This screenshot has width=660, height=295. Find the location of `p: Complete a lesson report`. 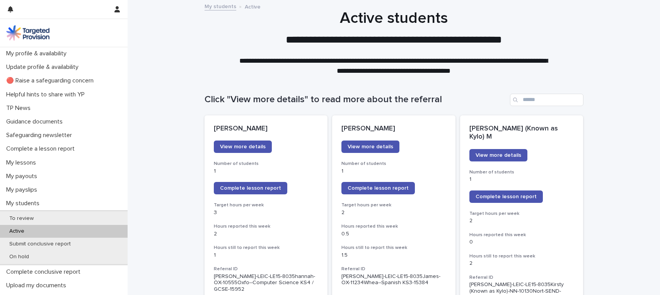

p: Complete a lesson report is located at coordinates (42, 148).